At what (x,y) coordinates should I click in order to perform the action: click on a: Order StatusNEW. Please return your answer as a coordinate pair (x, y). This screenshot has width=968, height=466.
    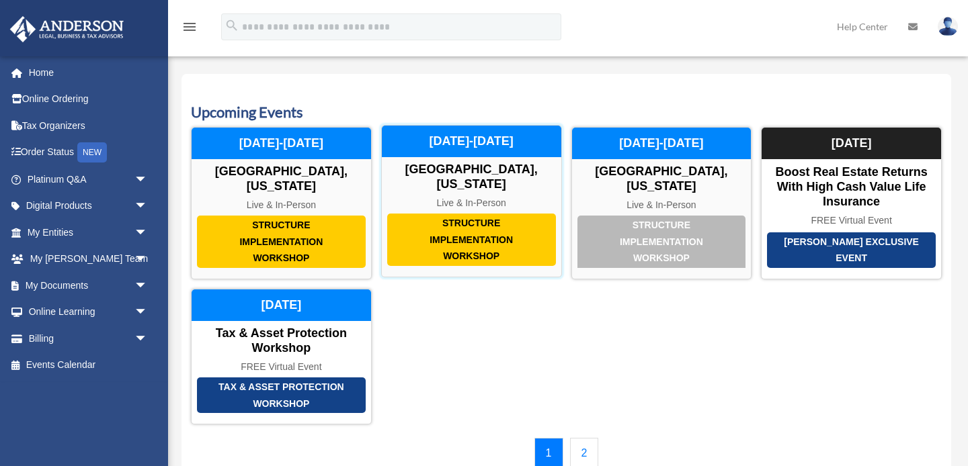
    Looking at the image, I should click on (89, 153).